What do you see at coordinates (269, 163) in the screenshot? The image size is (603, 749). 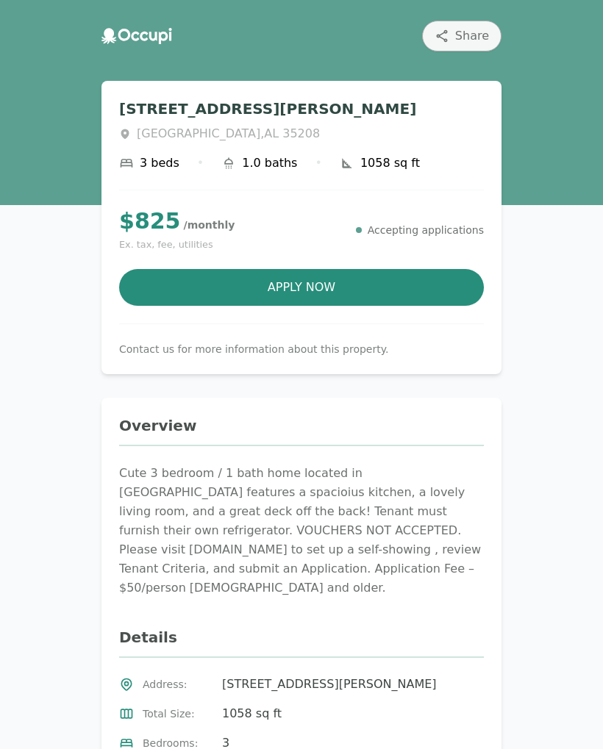 I see `span: 1.0 baths` at bounding box center [269, 163].